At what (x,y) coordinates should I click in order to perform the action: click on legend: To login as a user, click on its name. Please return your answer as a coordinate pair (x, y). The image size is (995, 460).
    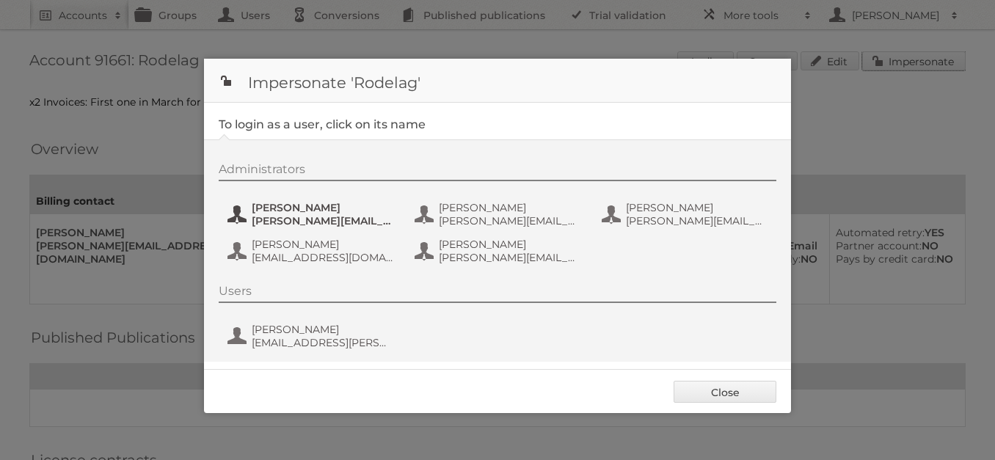
    Looking at the image, I should click on (322, 124).